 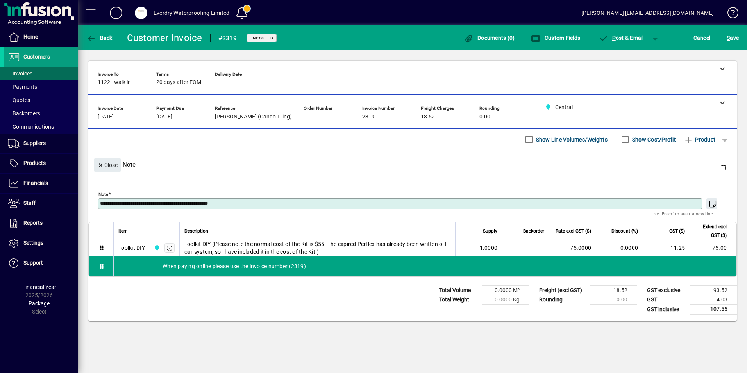 What do you see at coordinates (614, 290) in the screenshot?
I see `td: 18.52` at bounding box center [614, 290].